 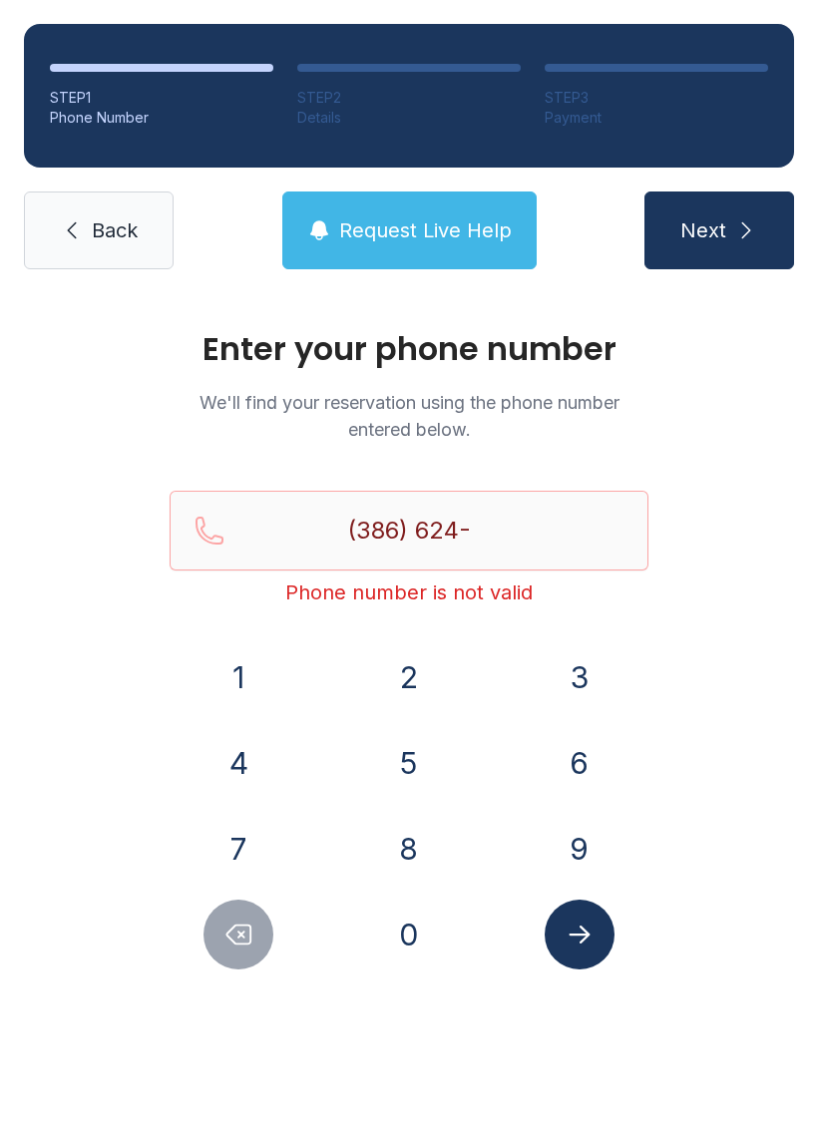 What do you see at coordinates (409, 98) in the screenshot?
I see `div: STEP 2` at bounding box center [409, 98].